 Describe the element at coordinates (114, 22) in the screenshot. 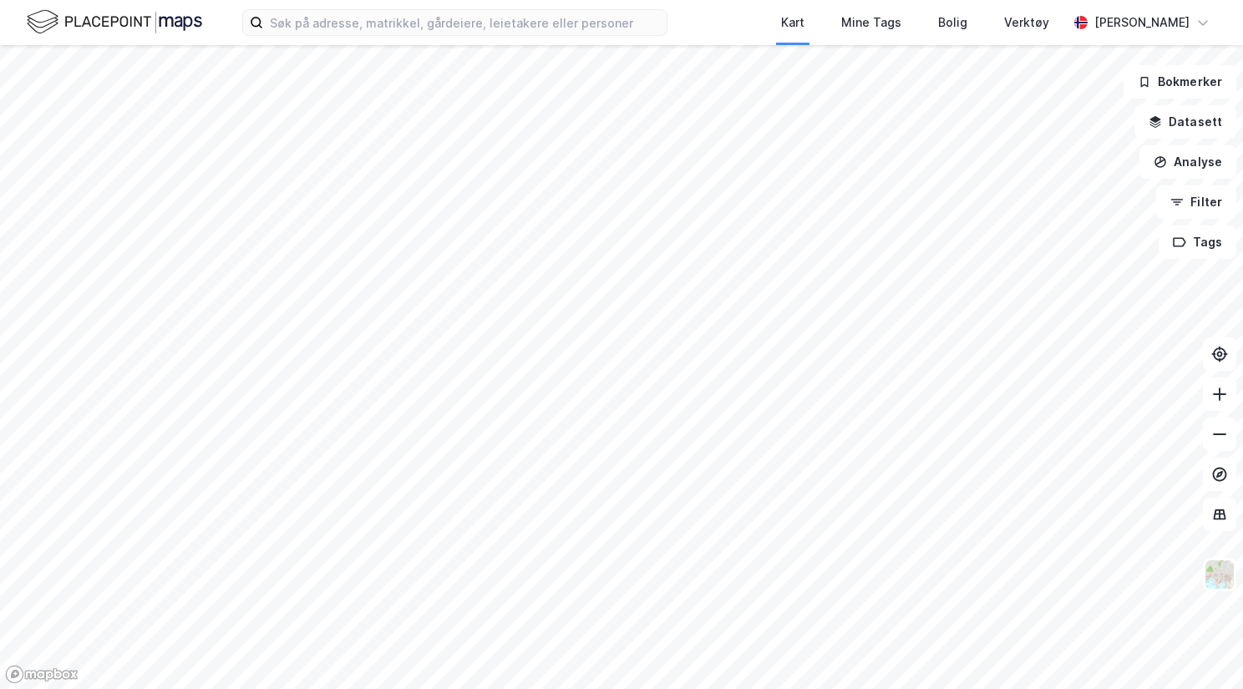

I see `img: logo.f888ab2527a4732fd821a326f86c7f29.svg` at that location.